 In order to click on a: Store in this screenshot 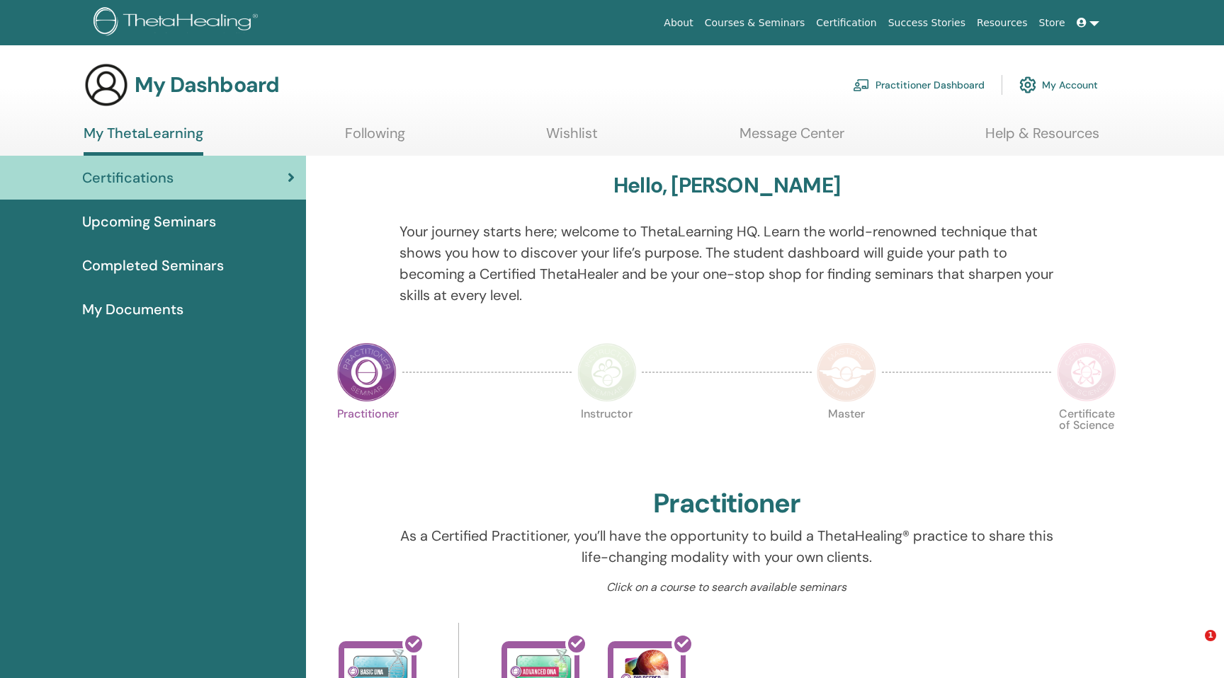, I will do `click(1052, 23)`.